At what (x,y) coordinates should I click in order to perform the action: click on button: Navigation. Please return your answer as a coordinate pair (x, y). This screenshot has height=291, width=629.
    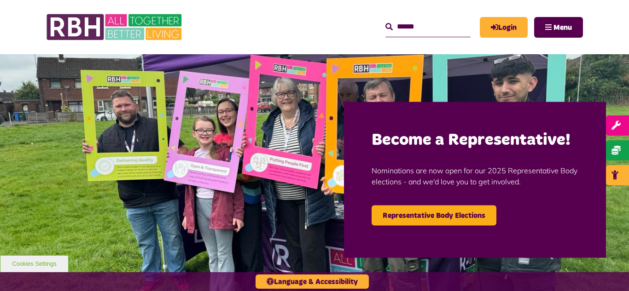
    Looking at the image, I should click on (558, 27).